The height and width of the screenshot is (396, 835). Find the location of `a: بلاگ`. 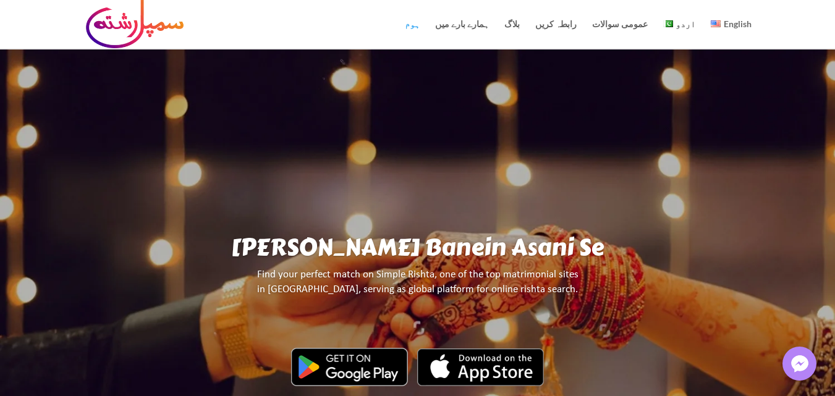

a: بلاگ is located at coordinates (512, 34).